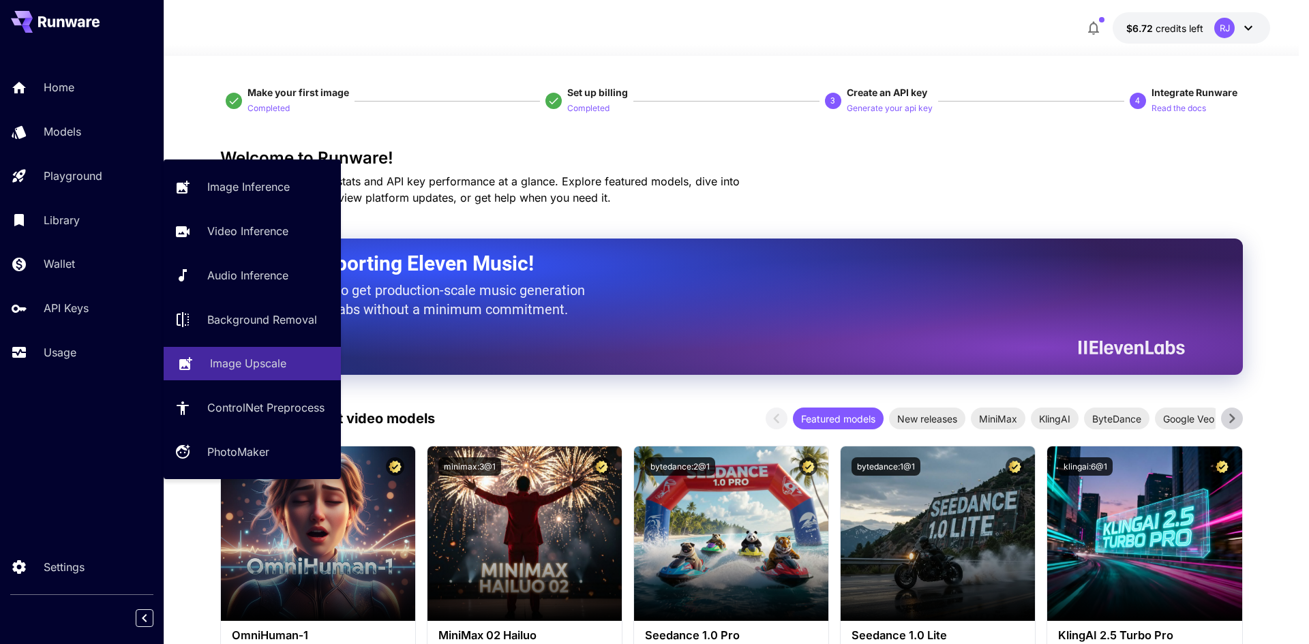  I want to click on a: PhotoMaker, so click(252, 452).